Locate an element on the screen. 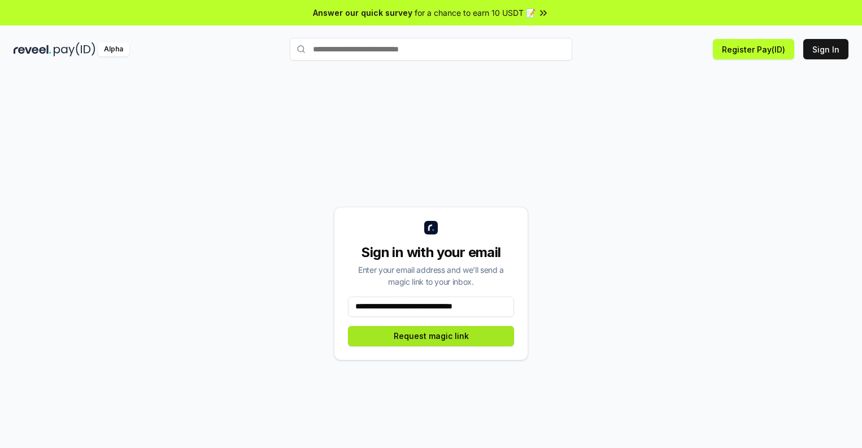 Image resolution: width=862 pixels, height=448 pixels. div: Enter your email address and we’ll send a magic link to your inbox. is located at coordinates (431, 276).